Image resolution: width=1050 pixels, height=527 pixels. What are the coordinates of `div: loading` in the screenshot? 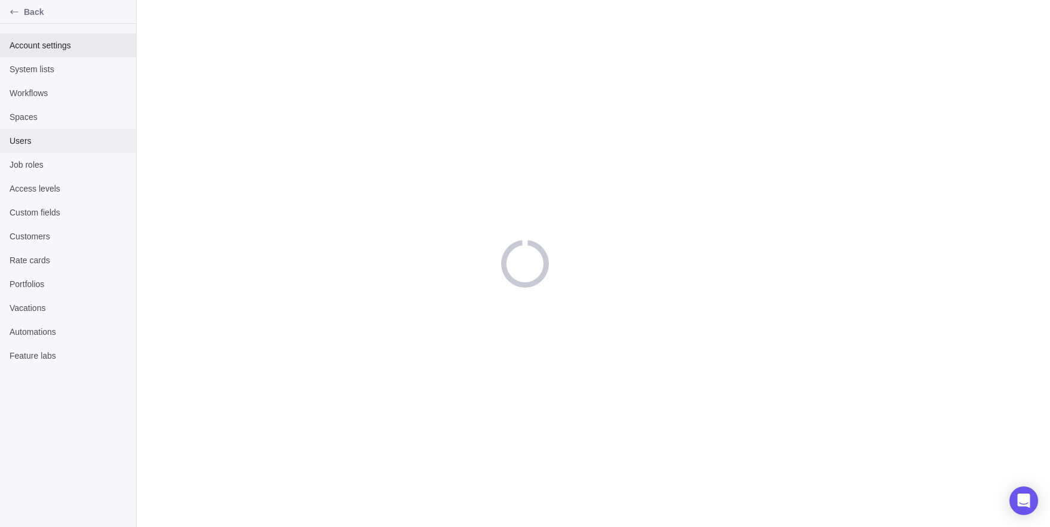 It's located at (525, 264).